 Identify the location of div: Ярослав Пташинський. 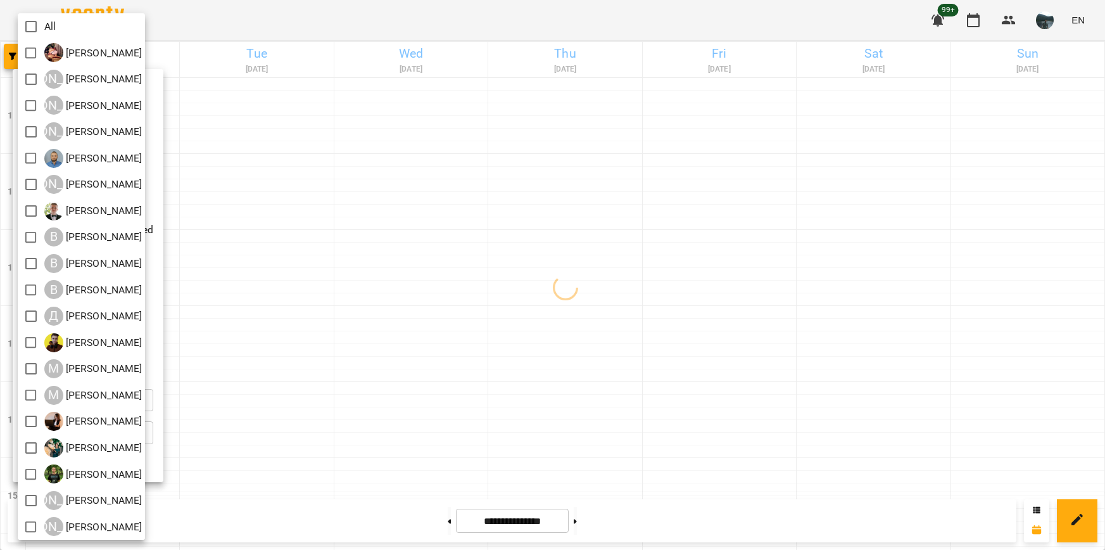
(93, 526).